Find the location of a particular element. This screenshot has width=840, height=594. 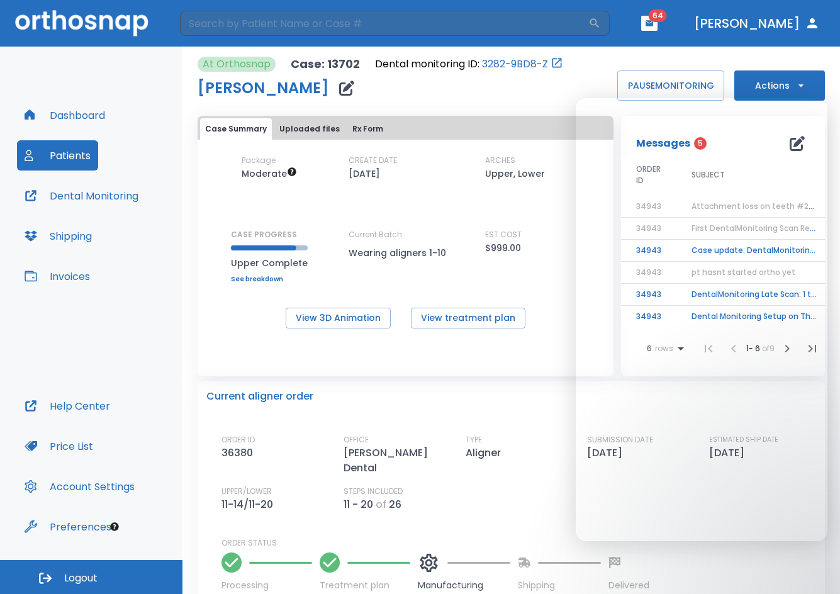

p: Manufacturing is located at coordinates (464, 585).